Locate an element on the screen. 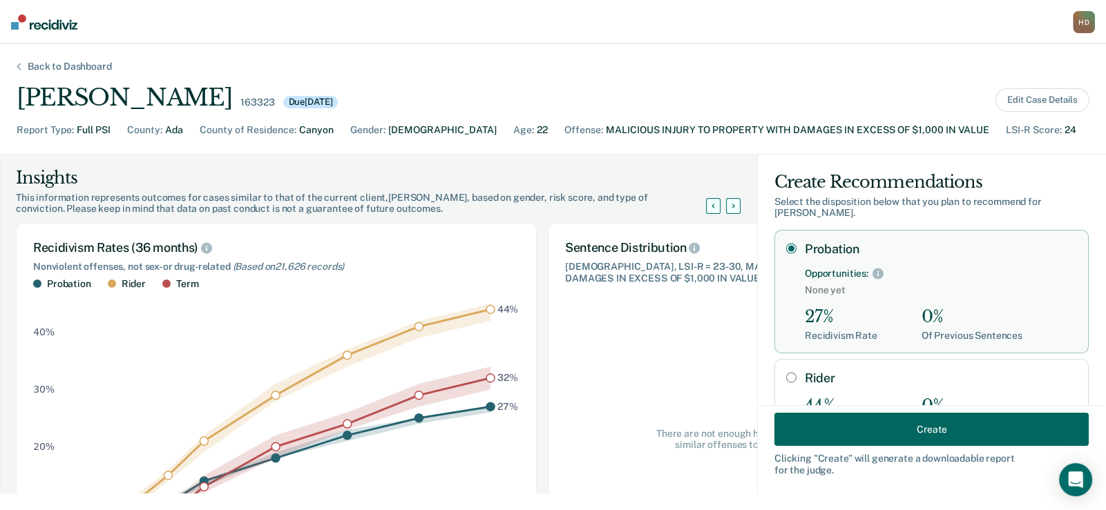 This screenshot has width=1106, height=510. label: Probation is located at coordinates (941, 249).